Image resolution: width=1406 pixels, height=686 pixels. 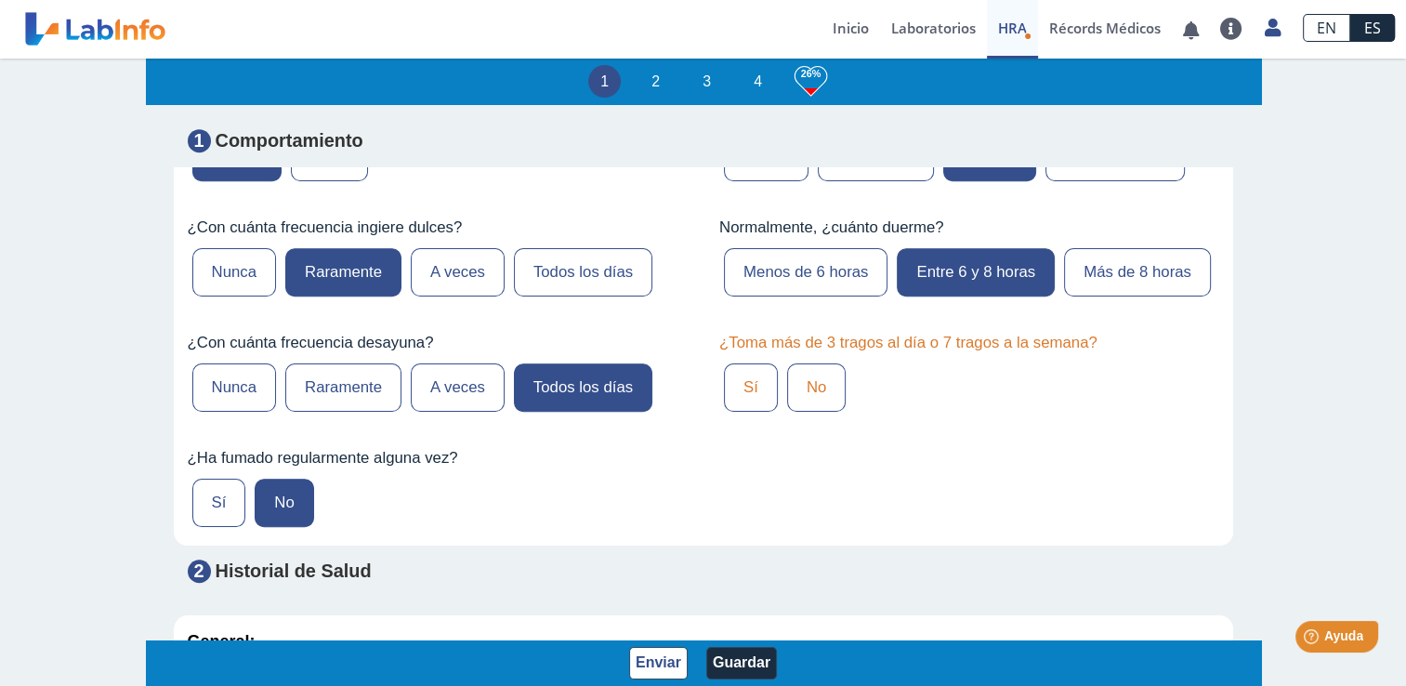 What do you see at coordinates (438, 343) in the screenshot?
I see `label: ¿Con cuánta frecuencia desayuna?` at bounding box center [438, 343].